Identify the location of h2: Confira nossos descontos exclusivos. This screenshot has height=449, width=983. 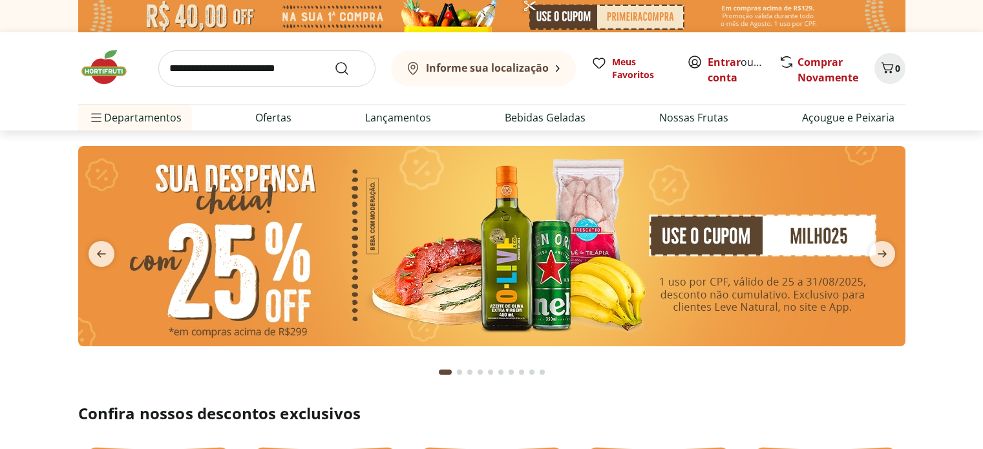
(492, 414).